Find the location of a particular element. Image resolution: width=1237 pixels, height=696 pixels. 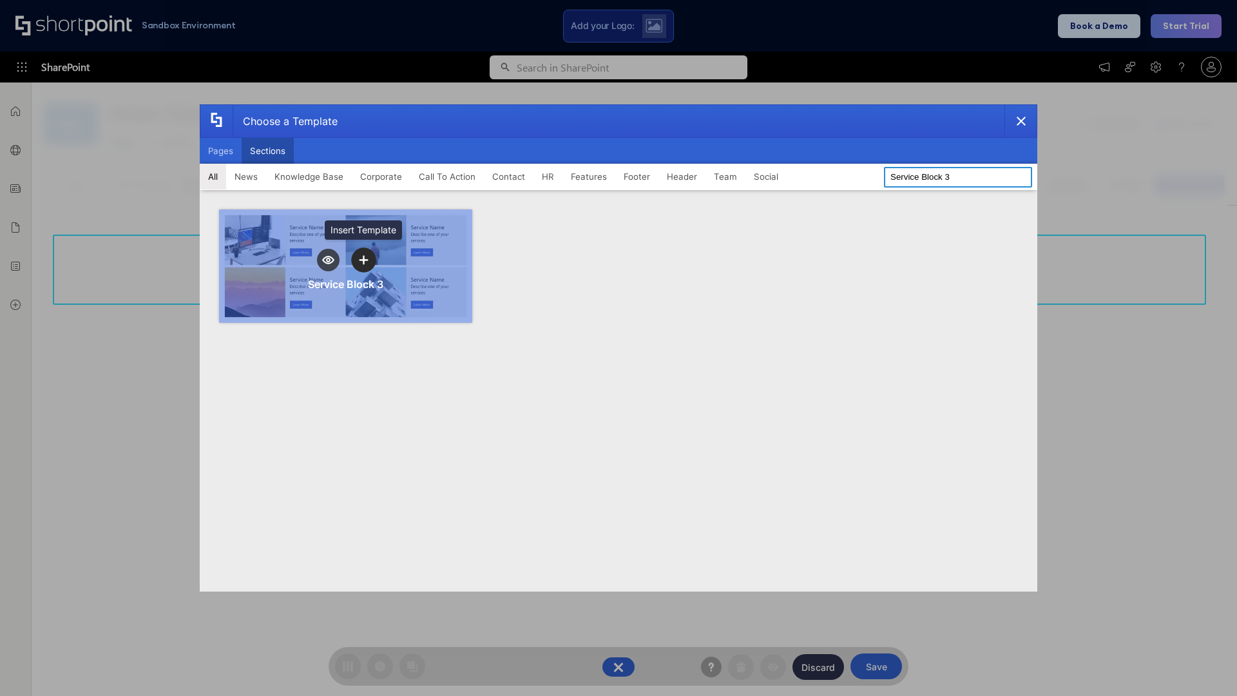

button: All is located at coordinates (213, 177).